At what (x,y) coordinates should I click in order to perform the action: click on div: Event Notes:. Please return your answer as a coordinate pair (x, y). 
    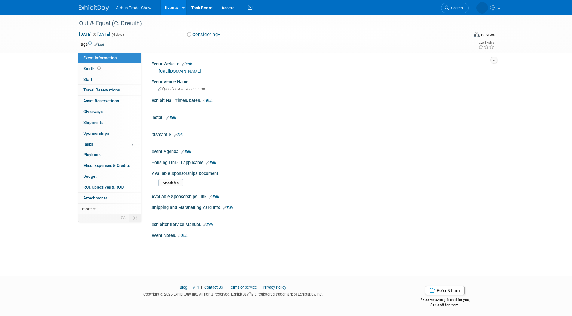
    Looking at the image, I should click on (323, 235).